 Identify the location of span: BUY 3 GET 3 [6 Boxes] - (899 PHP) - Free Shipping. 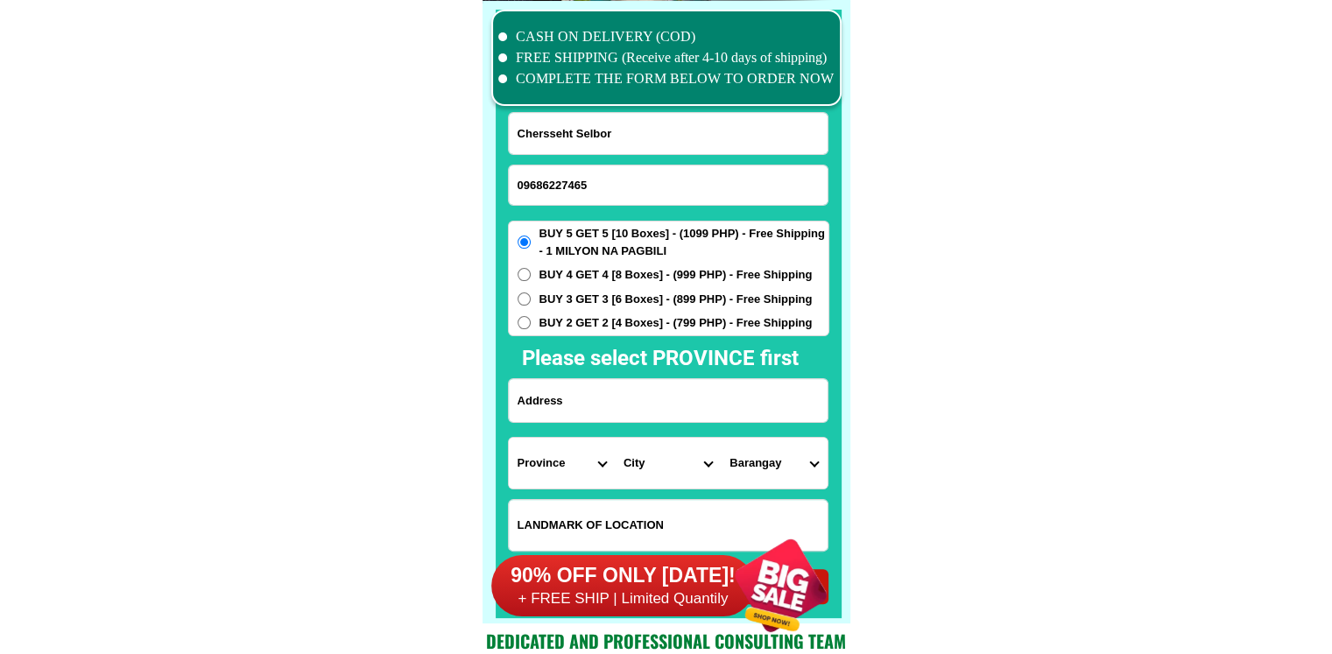
(676, 300).